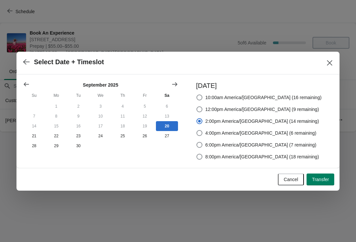 The width and height of the screenshot is (356, 242). Describe the element at coordinates (100, 96) in the screenshot. I see `th: Wednesday` at that location.